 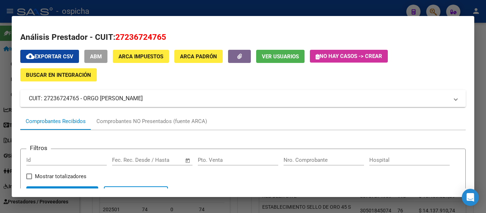 What do you see at coordinates (58, 75) in the screenshot?
I see `button: Buscar en Integración` at bounding box center [58, 75].